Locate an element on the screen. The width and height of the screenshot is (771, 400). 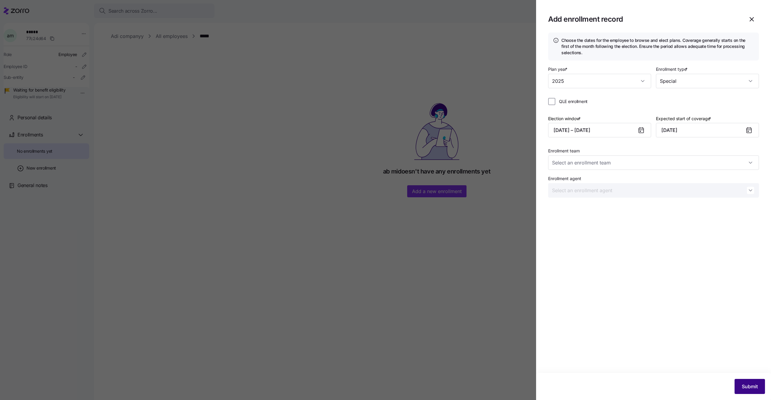
label: Plan year is located at coordinates (558, 69).